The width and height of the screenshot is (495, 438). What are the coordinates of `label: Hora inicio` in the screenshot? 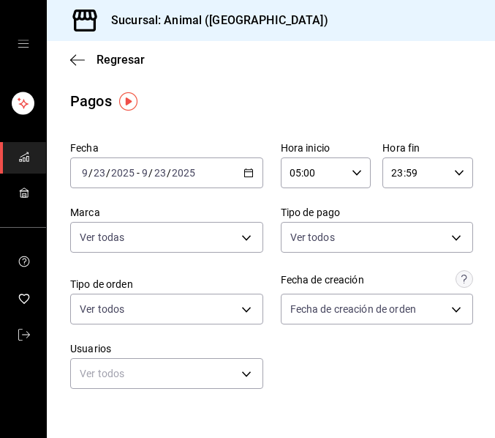 It's located at (326, 148).